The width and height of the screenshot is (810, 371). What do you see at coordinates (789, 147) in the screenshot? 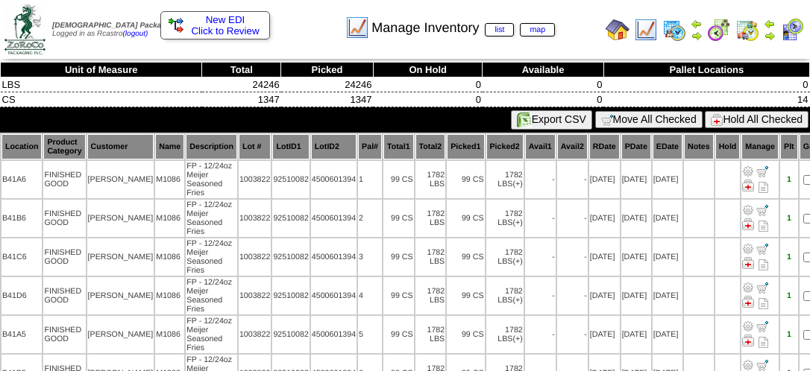
I see `th: Plt` at bounding box center [789, 147].